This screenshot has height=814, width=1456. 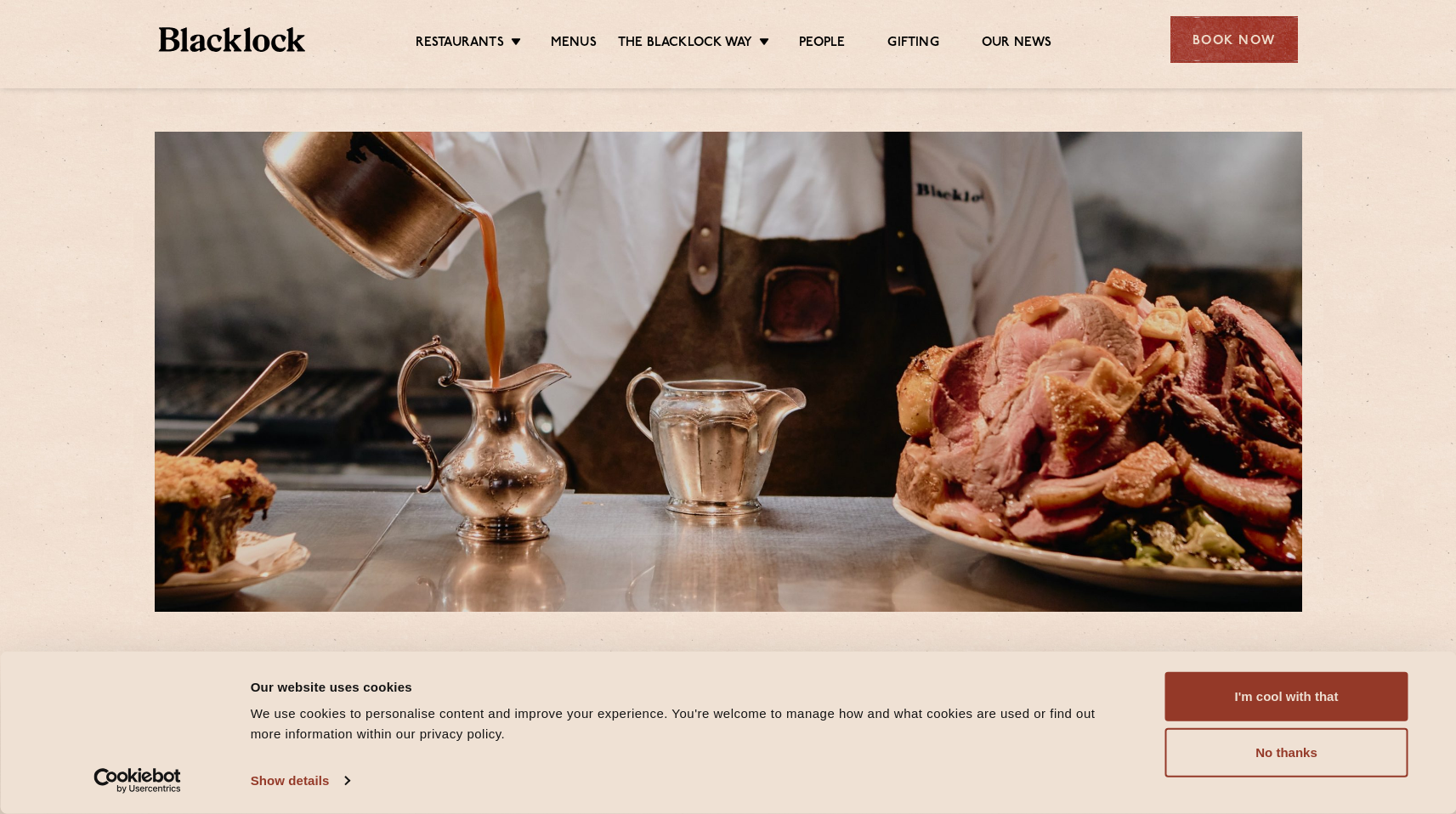 I want to click on div: We use cookies to personalise content and improve your experience. You're welcome to manage how a..., so click(x=689, y=724).